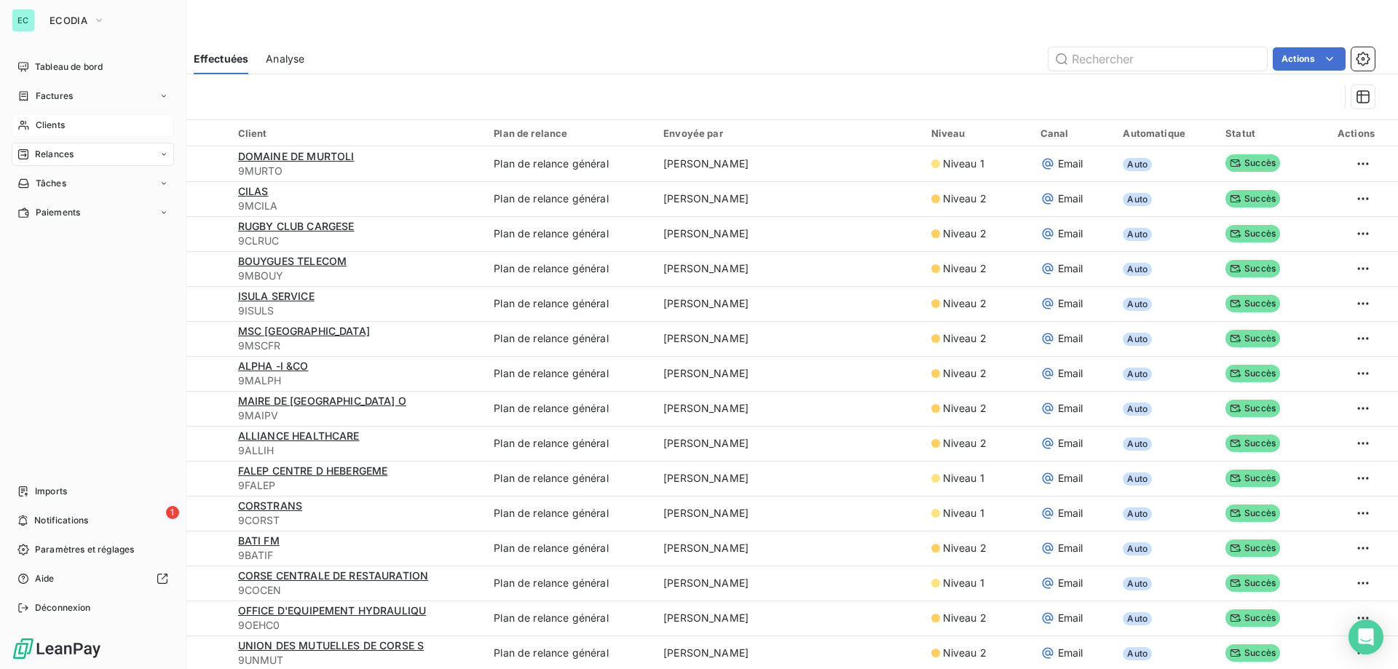 Image resolution: width=1398 pixels, height=669 pixels. Describe the element at coordinates (358, 591) in the screenshot. I see `span: 9COCEN` at that location.